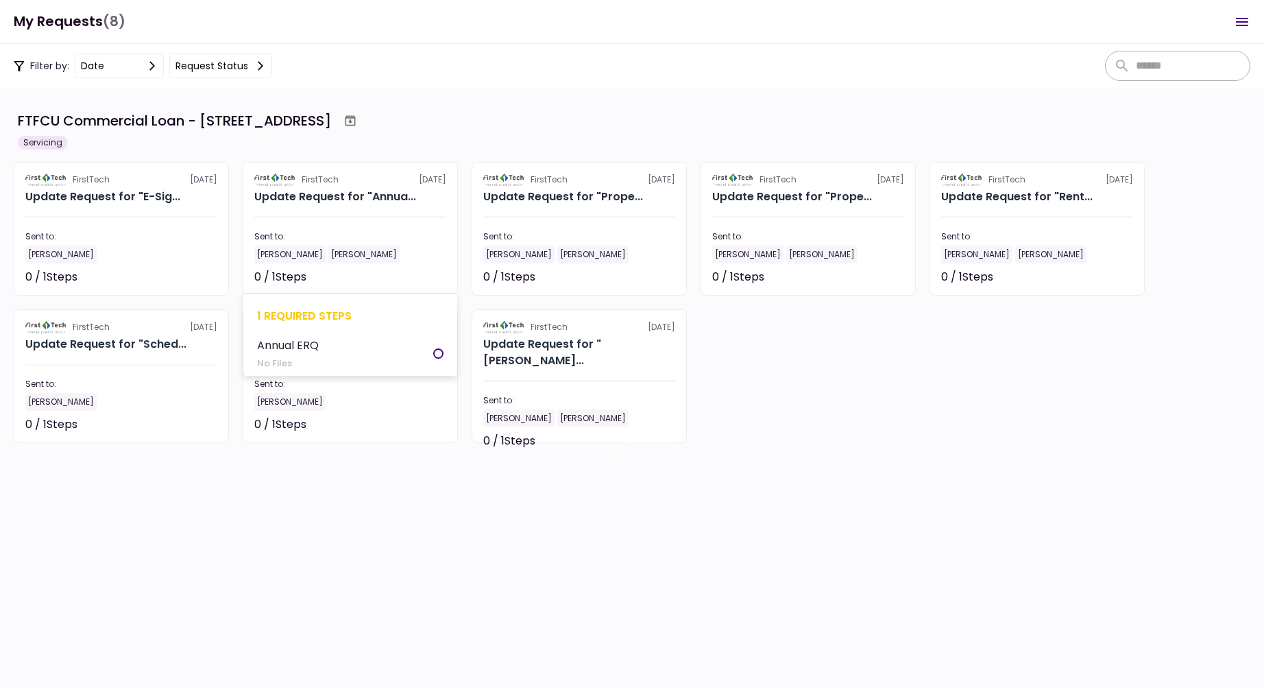 This screenshot has height=688, width=1264. Describe the element at coordinates (69, 21) in the screenshot. I see `h1: My Requests` at that location.